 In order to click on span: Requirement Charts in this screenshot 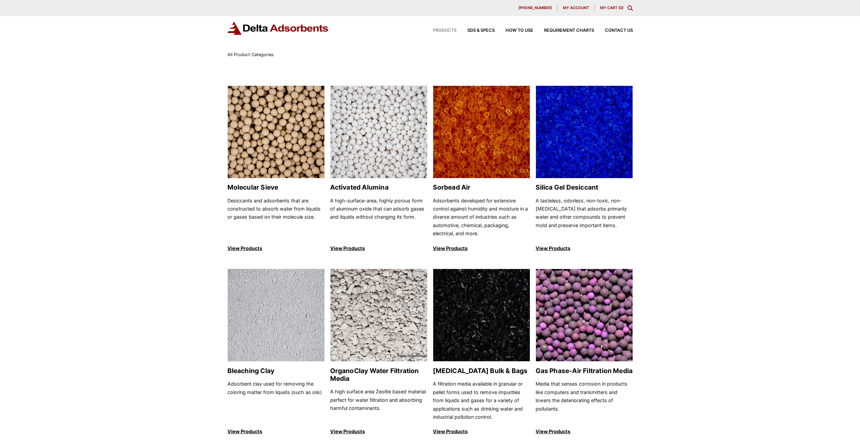, I will do `click(569, 30)`.